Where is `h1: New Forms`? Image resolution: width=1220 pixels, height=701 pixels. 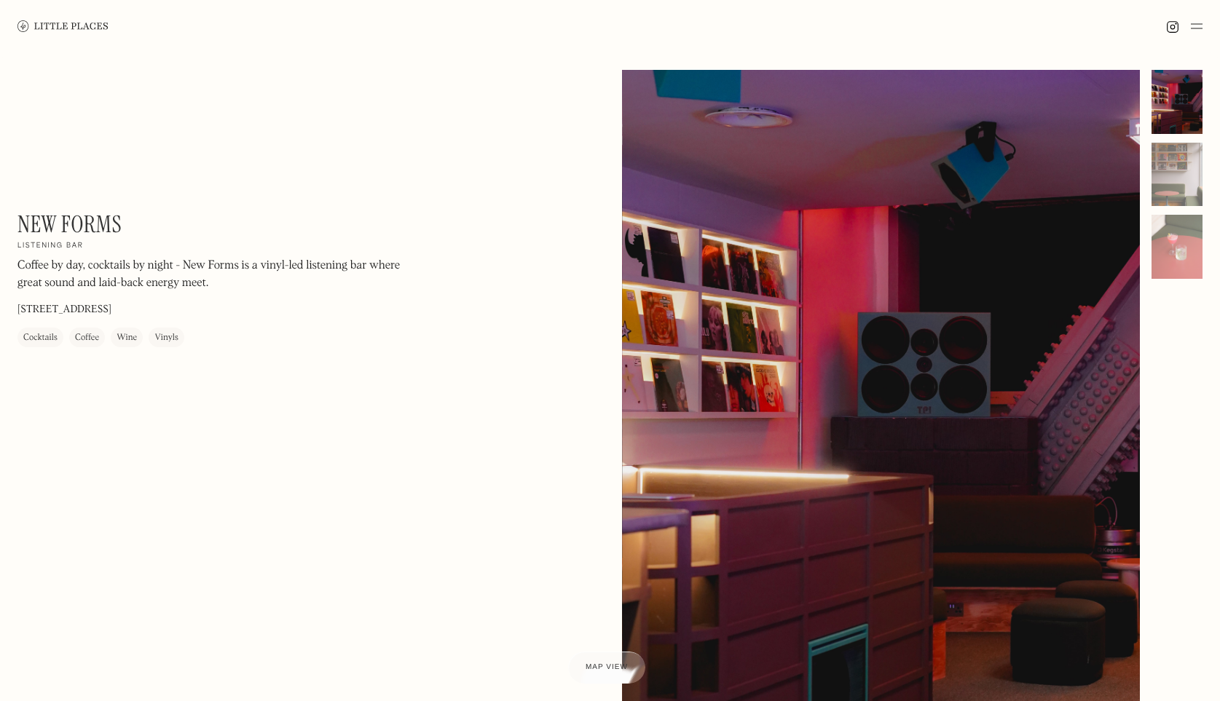
h1: New Forms is located at coordinates (69, 224).